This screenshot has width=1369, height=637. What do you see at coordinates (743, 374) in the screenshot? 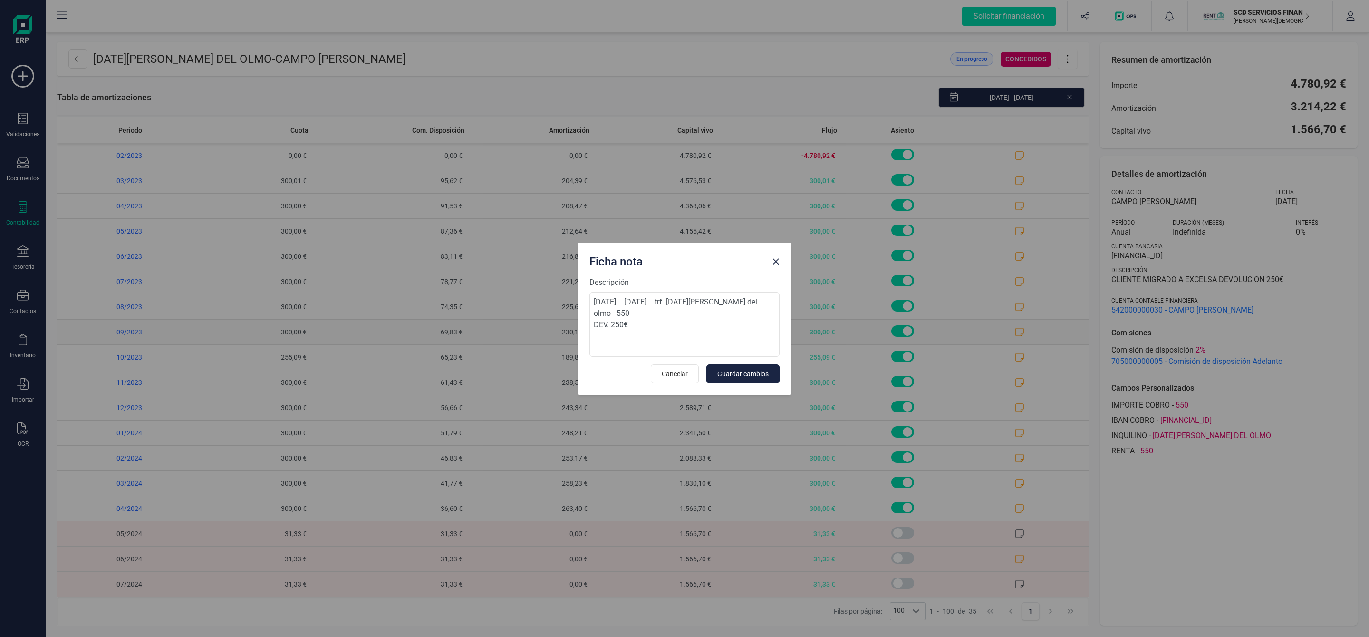
I see `span: Guardar cambios` at bounding box center [743, 374].